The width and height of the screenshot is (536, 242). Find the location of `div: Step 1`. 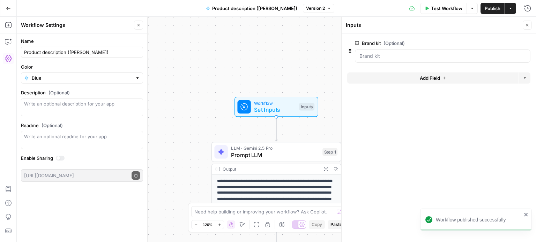

div: Step 1 is located at coordinates (330, 152).